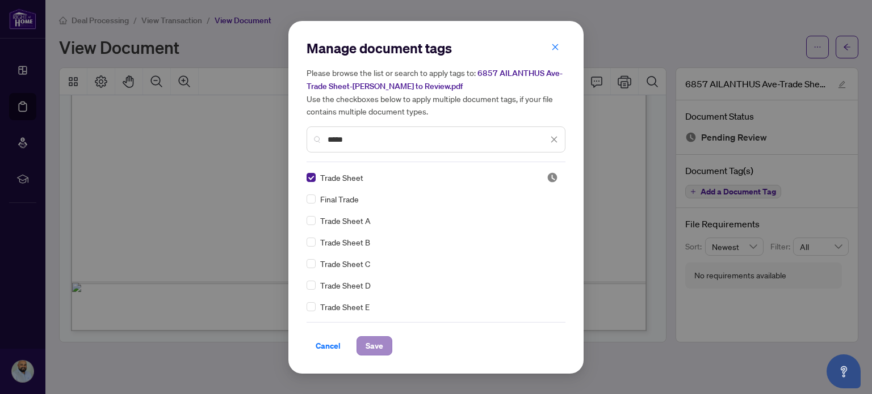 Image resolution: width=872 pixels, height=394 pixels. What do you see at coordinates (328, 346) in the screenshot?
I see `span: Cancel` at bounding box center [328, 346].